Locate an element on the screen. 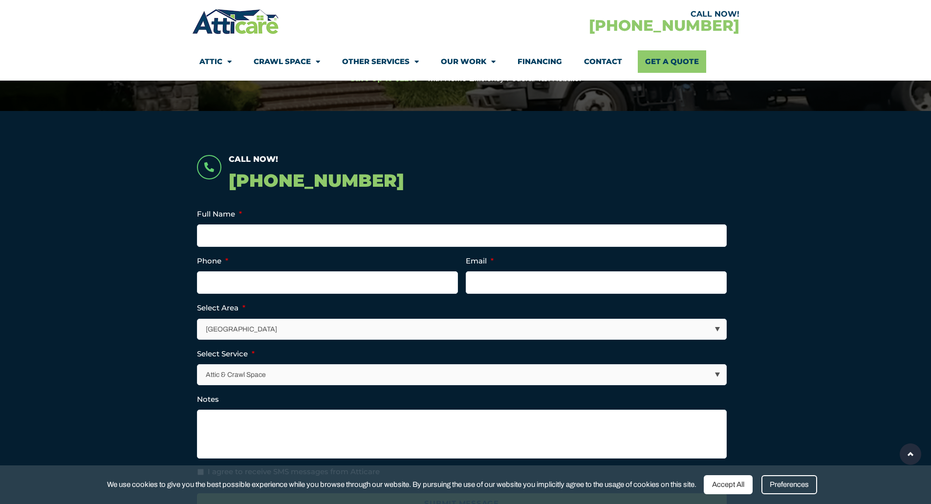 The width and height of the screenshot is (931, 504). label: Select Area is located at coordinates (221, 308).